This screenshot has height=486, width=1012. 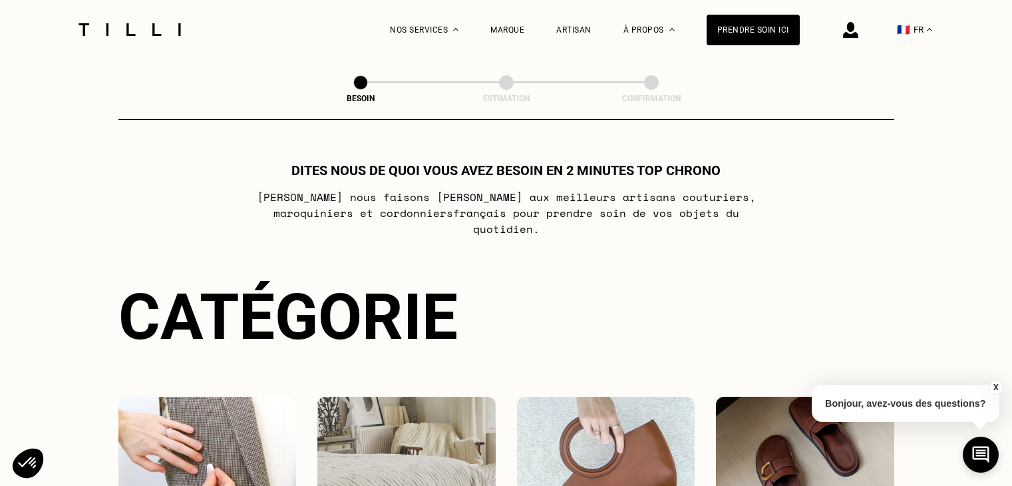 I want to click on img: icône connexion, so click(x=850, y=30).